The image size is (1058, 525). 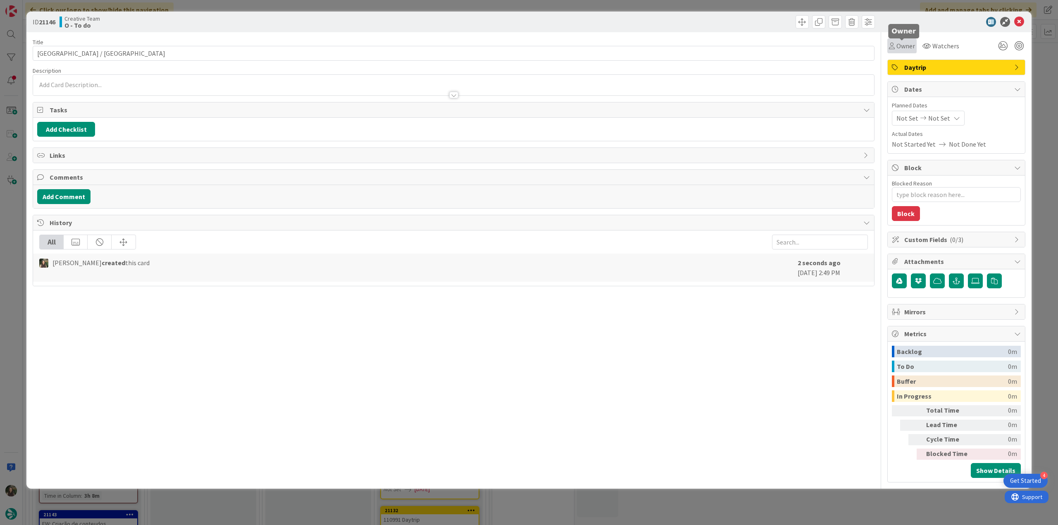 I want to click on button: Add Checklist, so click(x=66, y=129).